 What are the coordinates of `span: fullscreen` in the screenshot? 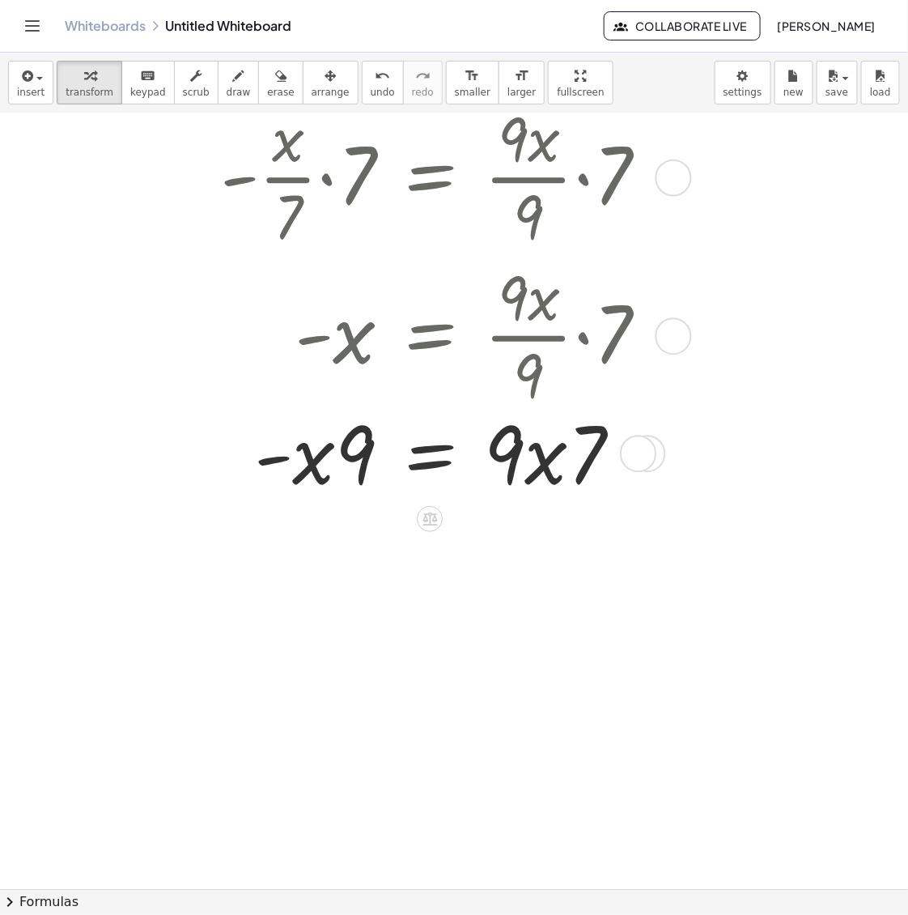 It's located at (580, 92).